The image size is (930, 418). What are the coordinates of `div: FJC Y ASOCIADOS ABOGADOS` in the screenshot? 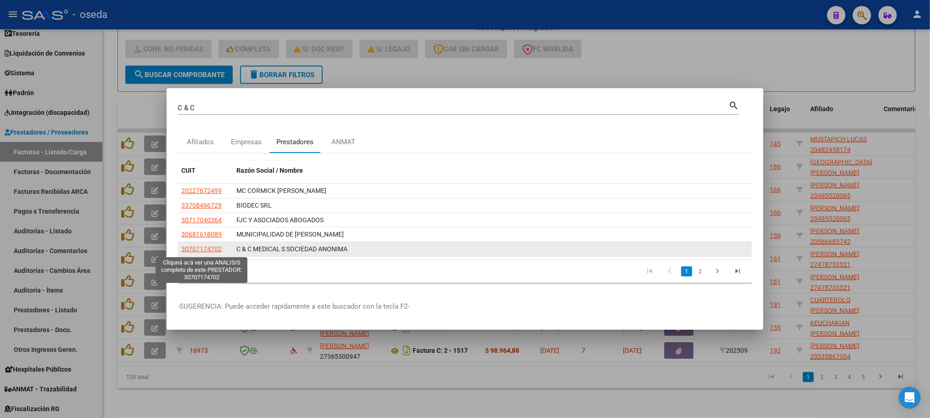 It's located at (492, 220).